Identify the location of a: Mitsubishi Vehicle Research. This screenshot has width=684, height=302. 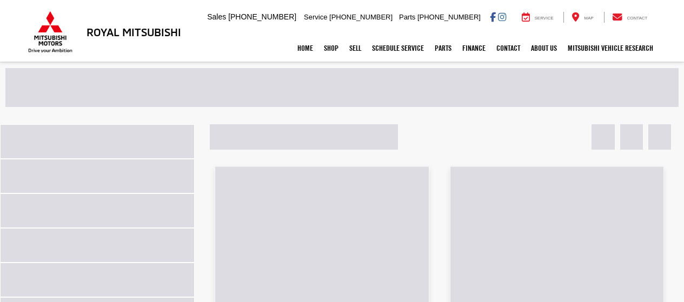
(611, 48).